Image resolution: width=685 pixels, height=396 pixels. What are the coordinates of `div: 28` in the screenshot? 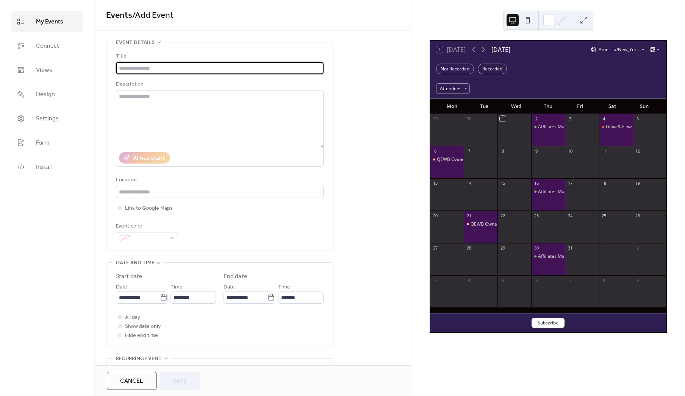 It's located at (469, 248).